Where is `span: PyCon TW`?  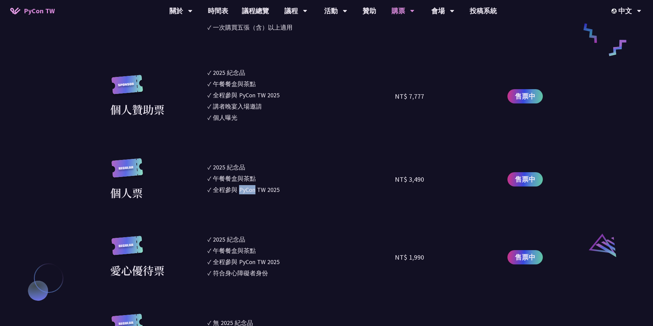
span: PyCon TW is located at coordinates (39, 11).